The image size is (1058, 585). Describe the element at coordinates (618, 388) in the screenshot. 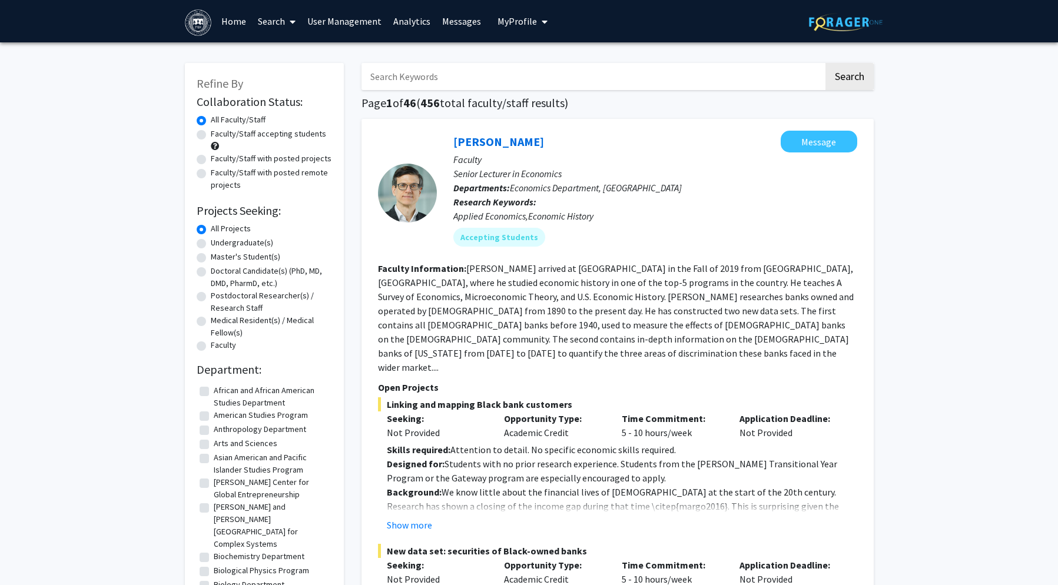

I see `p: Open Projects` at that location.